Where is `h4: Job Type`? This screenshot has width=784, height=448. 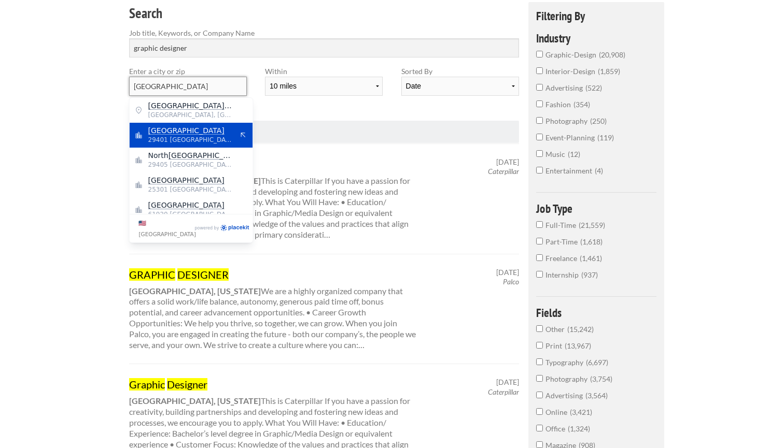
h4: Job Type is located at coordinates (596, 208).